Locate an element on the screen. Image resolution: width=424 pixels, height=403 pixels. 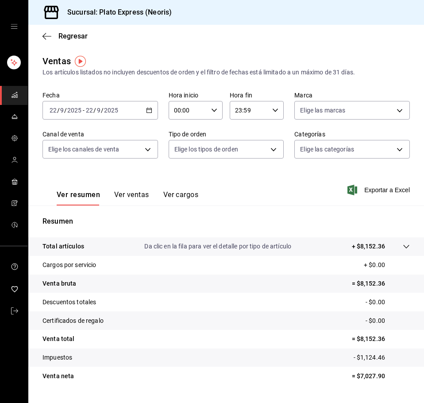
p: Resumen is located at coordinates (226, 221).